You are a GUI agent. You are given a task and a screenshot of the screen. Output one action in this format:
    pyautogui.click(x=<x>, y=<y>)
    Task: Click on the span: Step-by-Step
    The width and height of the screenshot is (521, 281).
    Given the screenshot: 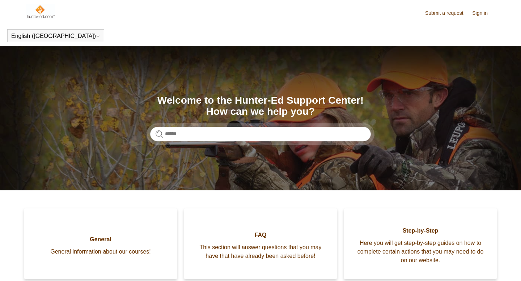 What is the action you would take?
    pyautogui.click(x=420, y=231)
    